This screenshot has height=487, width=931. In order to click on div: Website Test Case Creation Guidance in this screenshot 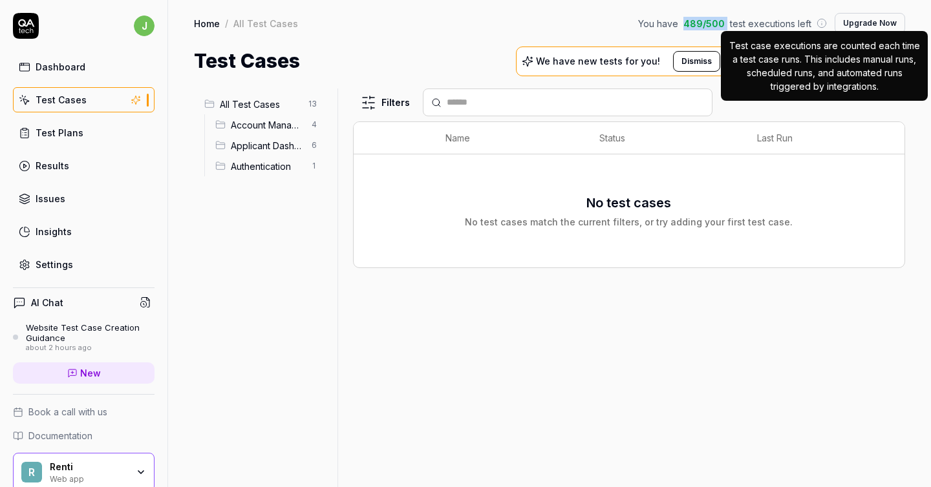, I will do `click(90, 333)`.